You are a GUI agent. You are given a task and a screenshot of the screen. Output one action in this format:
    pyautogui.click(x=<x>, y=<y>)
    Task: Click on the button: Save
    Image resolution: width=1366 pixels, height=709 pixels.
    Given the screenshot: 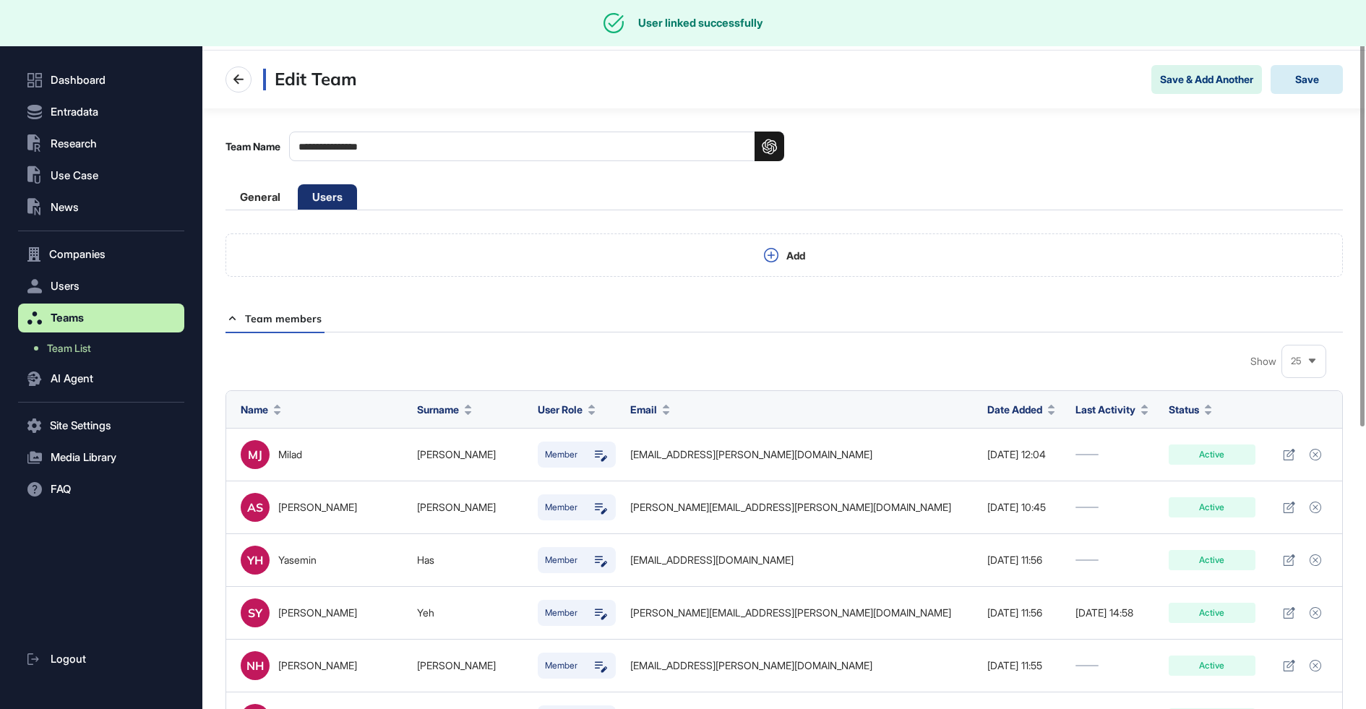 What is the action you would take?
    pyautogui.click(x=1307, y=79)
    